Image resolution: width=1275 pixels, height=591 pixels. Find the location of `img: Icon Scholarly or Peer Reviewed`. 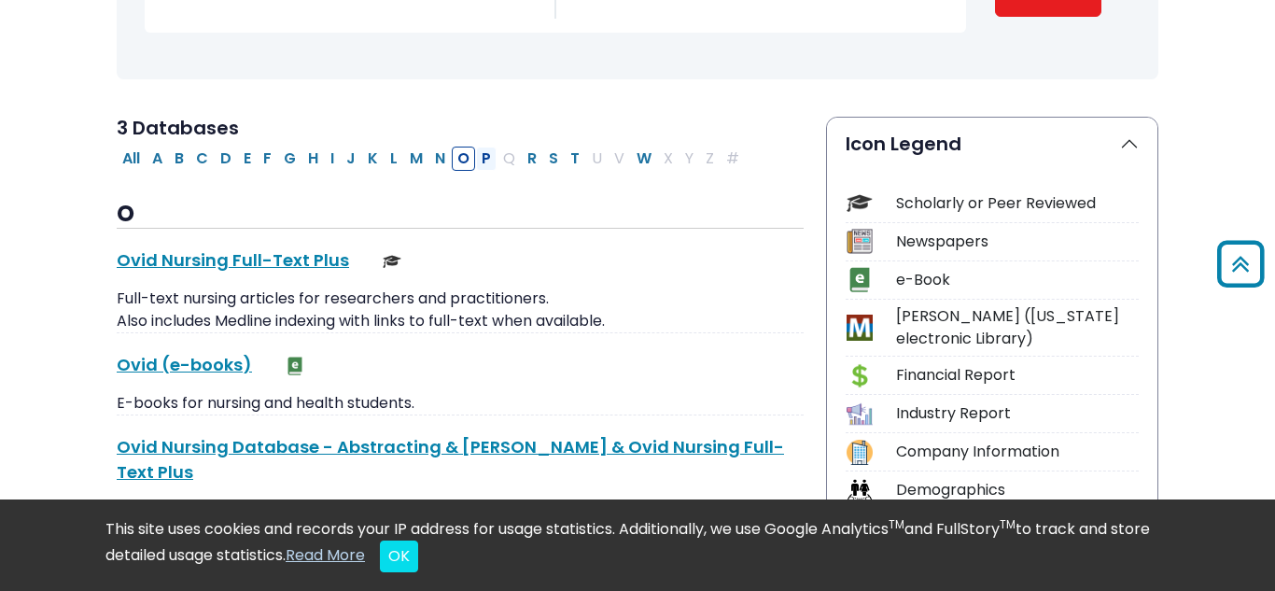

img: Icon Scholarly or Peer Reviewed is located at coordinates (859, 203).